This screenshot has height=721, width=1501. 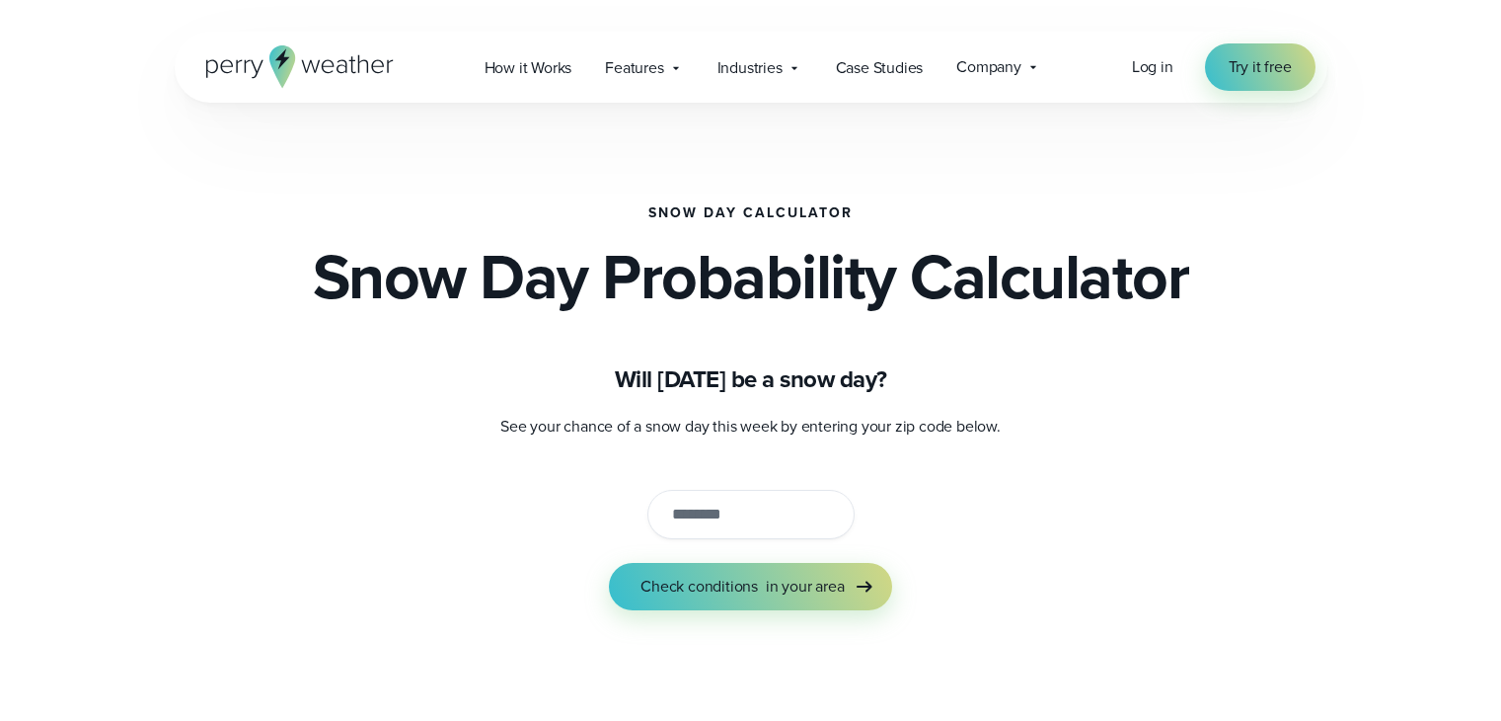 I want to click on span: How it Works, so click(x=528, y=68).